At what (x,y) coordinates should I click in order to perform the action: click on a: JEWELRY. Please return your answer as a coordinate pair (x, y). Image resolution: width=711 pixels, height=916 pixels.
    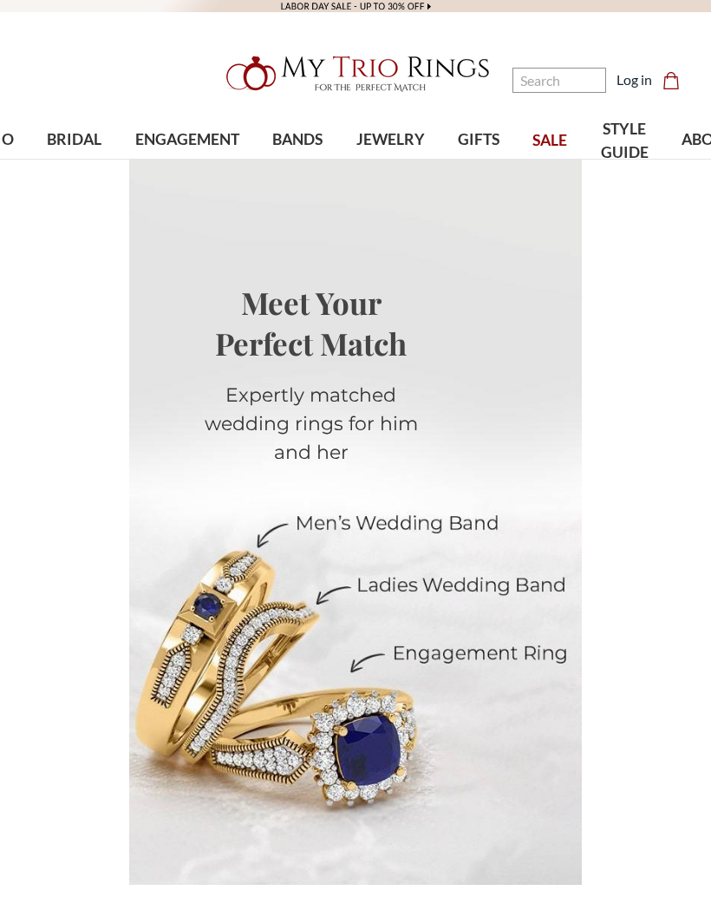
    Looking at the image, I should click on (390, 140).